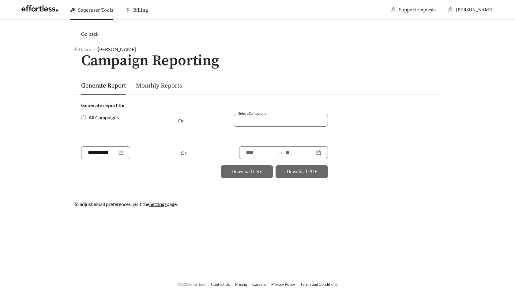 The width and height of the screenshot is (515, 295). What do you see at coordinates (418, 10) in the screenshot?
I see `a: Support requests` at bounding box center [418, 10].